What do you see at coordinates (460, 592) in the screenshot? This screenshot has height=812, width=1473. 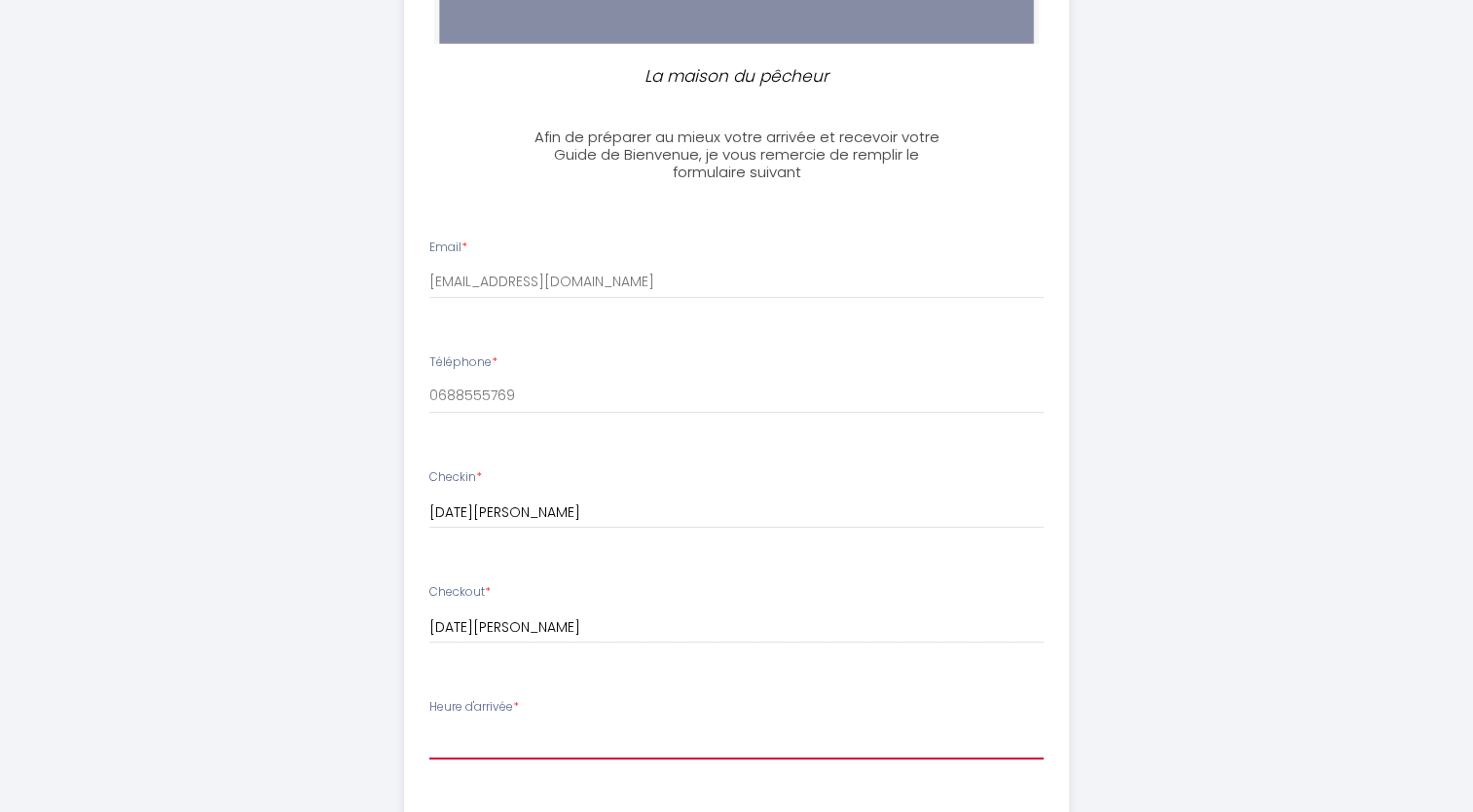 I see `label: Checkout` at bounding box center [460, 592].